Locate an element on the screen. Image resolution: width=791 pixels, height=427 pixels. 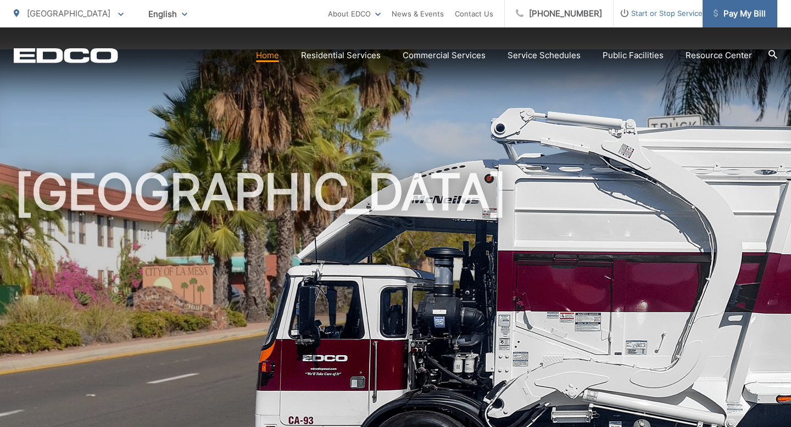
span: English is located at coordinates (168, 14).